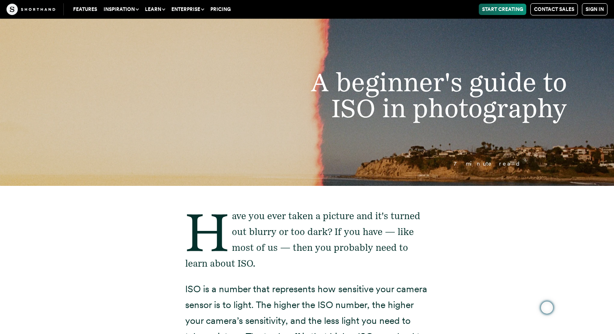  What do you see at coordinates (121, 9) in the screenshot?
I see `button: Inspiration` at bounding box center [121, 9].